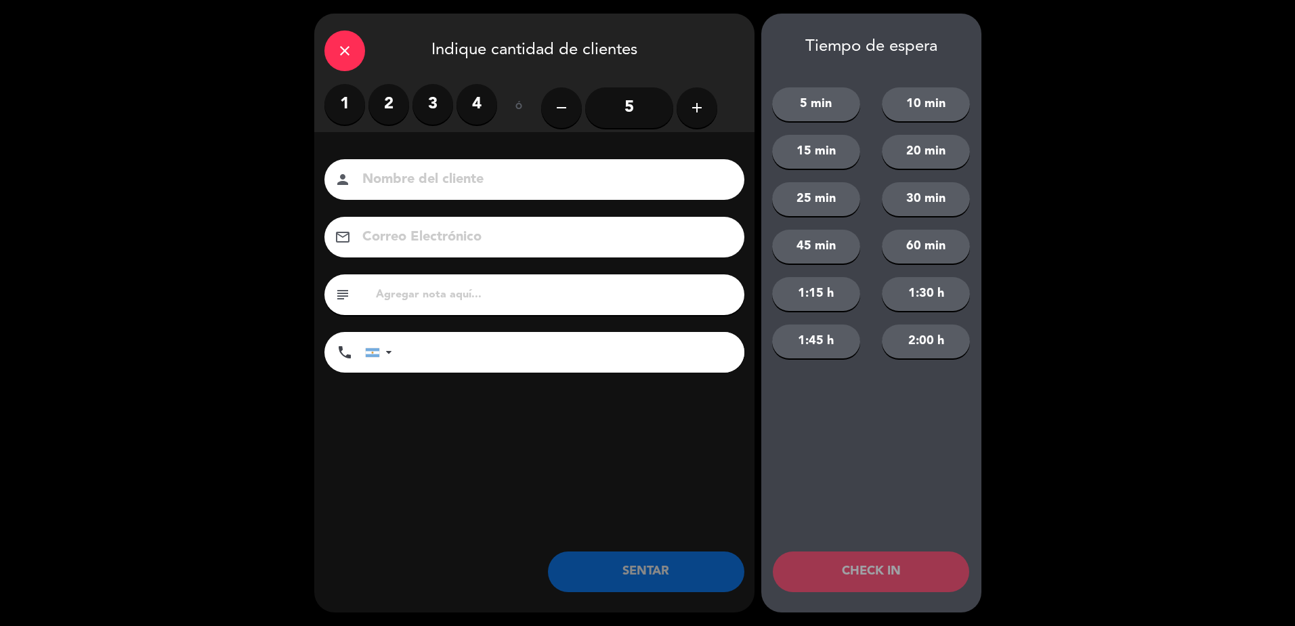 The image size is (1295, 626). What do you see at coordinates (816, 152) in the screenshot?
I see `button: 15 min` at bounding box center [816, 152].